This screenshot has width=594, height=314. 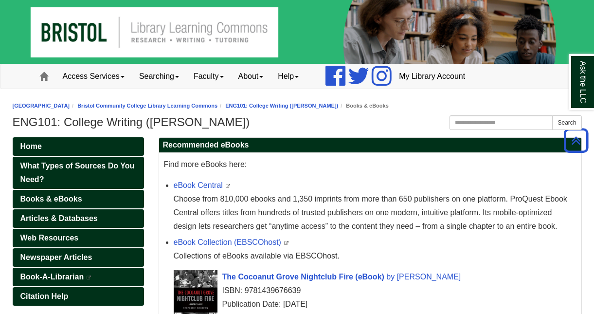 What do you see at coordinates (78, 296) in the screenshot?
I see `a: Citation Help` at bounding box center [78, 296].